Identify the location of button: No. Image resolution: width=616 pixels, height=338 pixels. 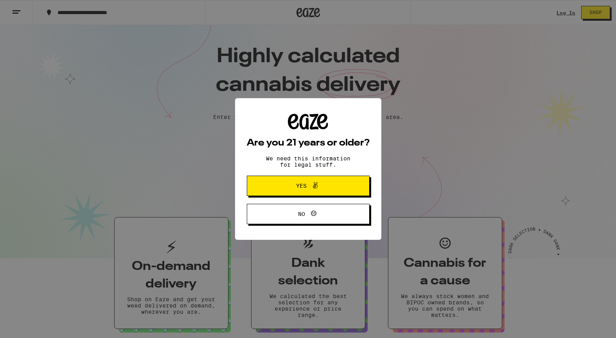
(308, 214).